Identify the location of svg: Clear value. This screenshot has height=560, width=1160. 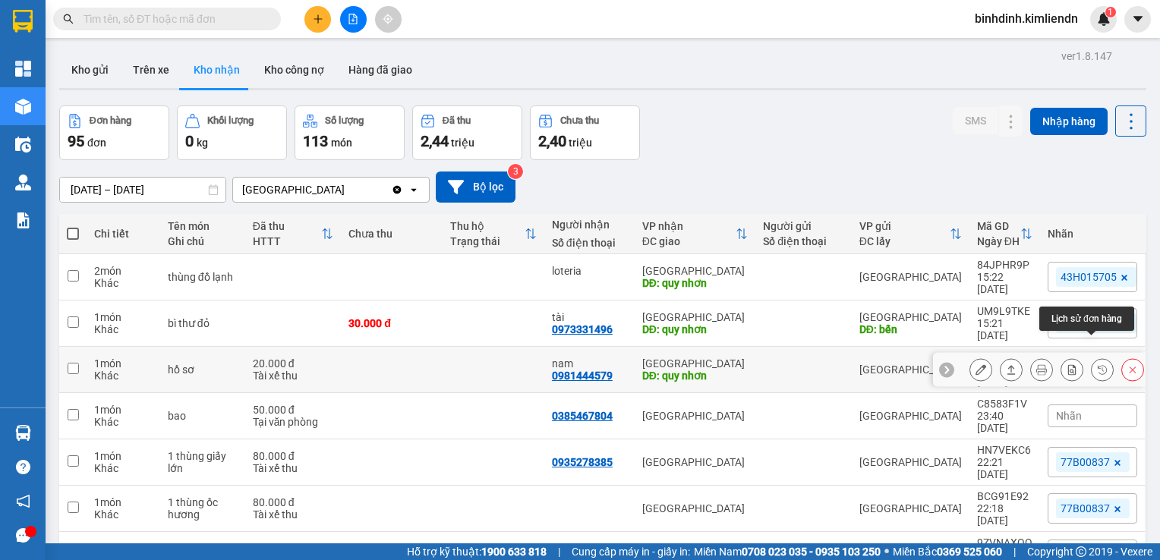
(397, 190).